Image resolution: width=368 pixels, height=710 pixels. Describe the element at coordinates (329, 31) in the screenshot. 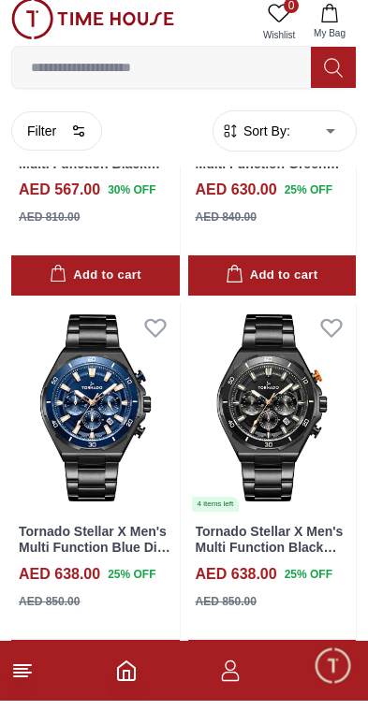

I see `button: My Bag` at that location.